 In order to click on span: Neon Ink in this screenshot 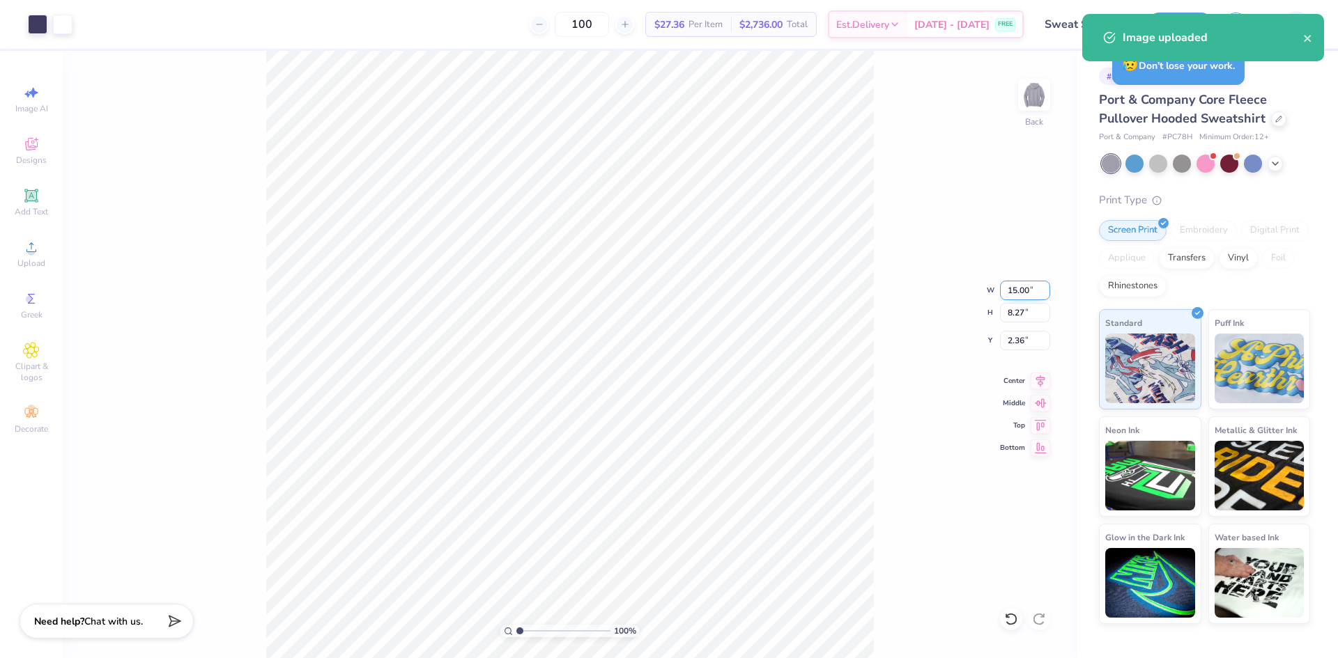, I will do `click(1122, 430)`.